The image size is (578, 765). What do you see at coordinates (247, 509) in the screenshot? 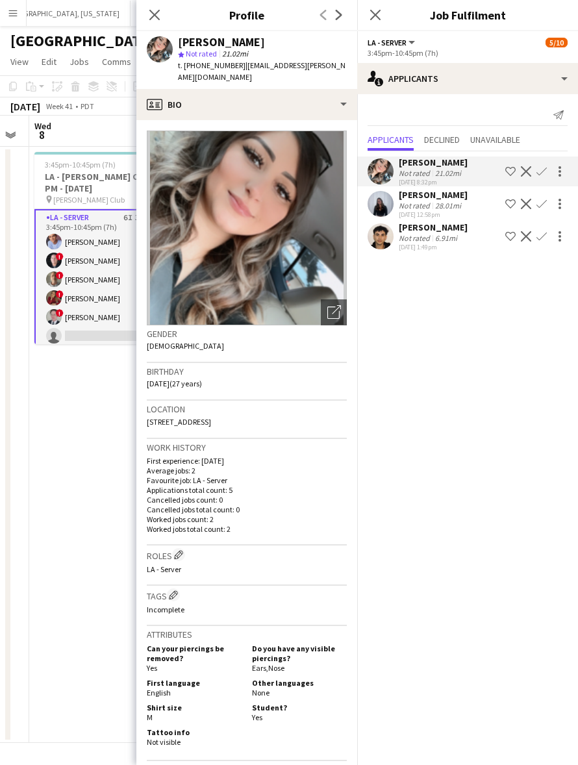
I see `p: Cancelled jobs total count: 0` at bounding box center [247, 509].